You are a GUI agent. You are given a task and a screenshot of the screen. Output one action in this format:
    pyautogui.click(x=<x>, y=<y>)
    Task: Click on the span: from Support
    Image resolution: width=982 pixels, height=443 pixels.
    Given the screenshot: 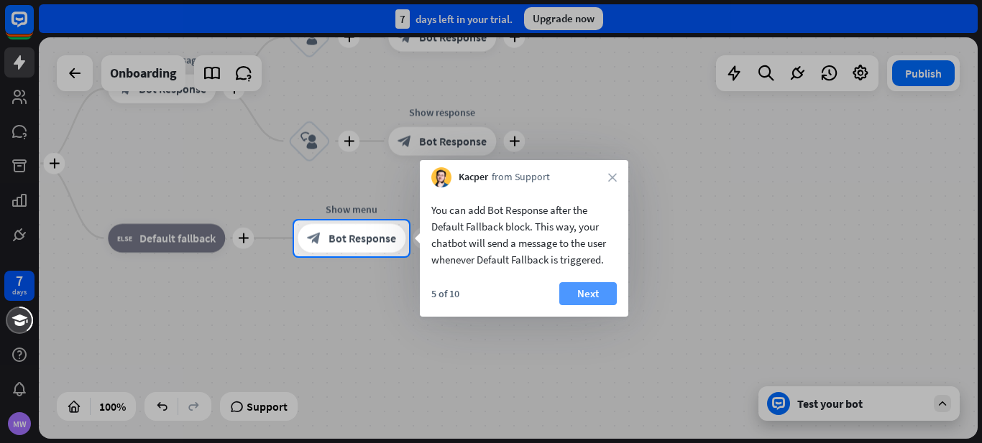 What is the action you would take?
    pyautogui.click(x=520, y=177)
    